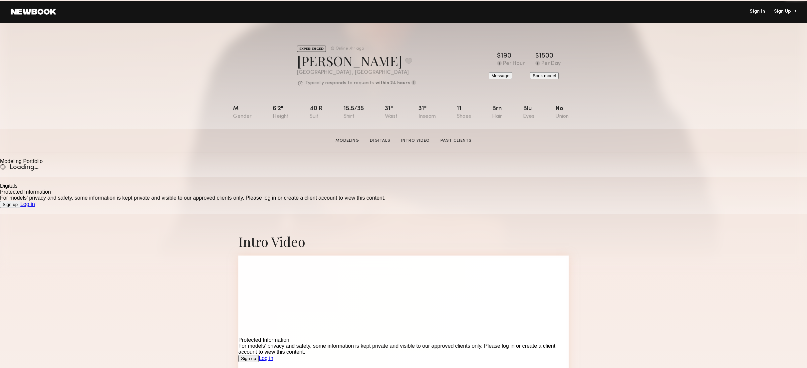 The height and width of the screenshot is (368, 807). I want to click on div: Protected Information, so click(403, 340).